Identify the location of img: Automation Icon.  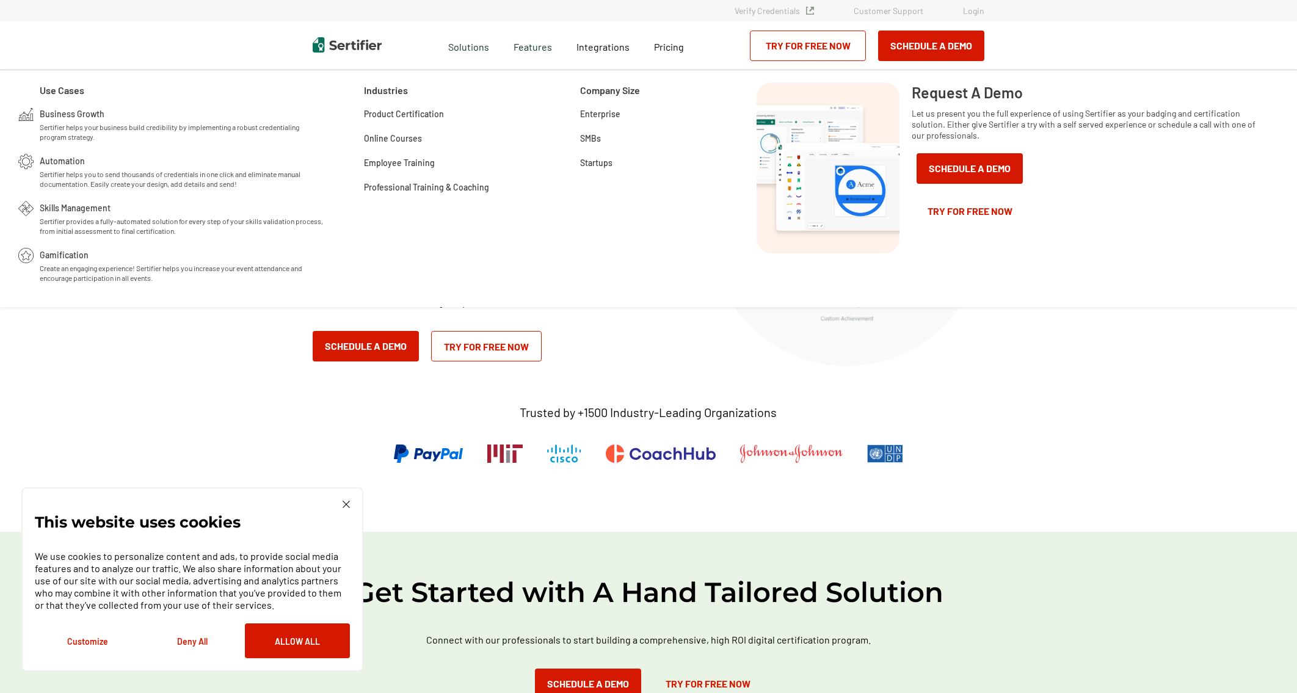
(26, 161).